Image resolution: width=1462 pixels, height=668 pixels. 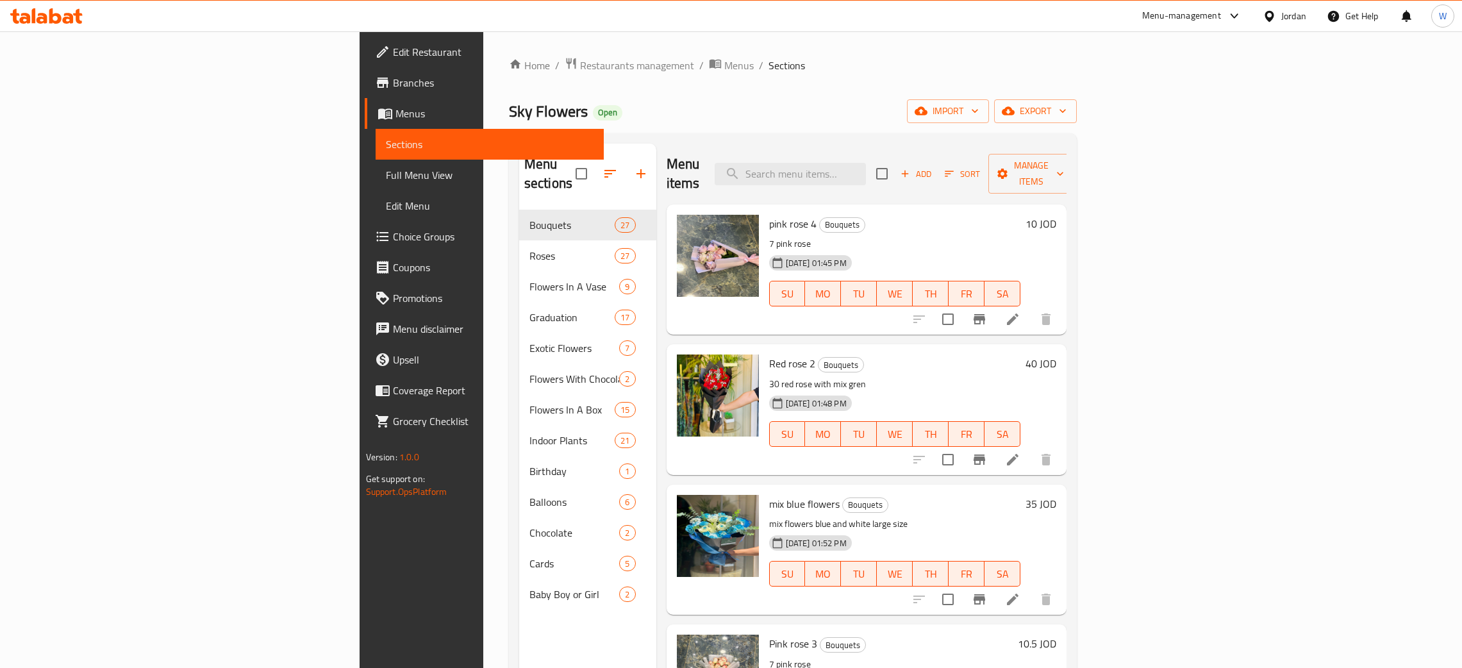 I want to click on div: Chocolate, so click(x=574, y=533).